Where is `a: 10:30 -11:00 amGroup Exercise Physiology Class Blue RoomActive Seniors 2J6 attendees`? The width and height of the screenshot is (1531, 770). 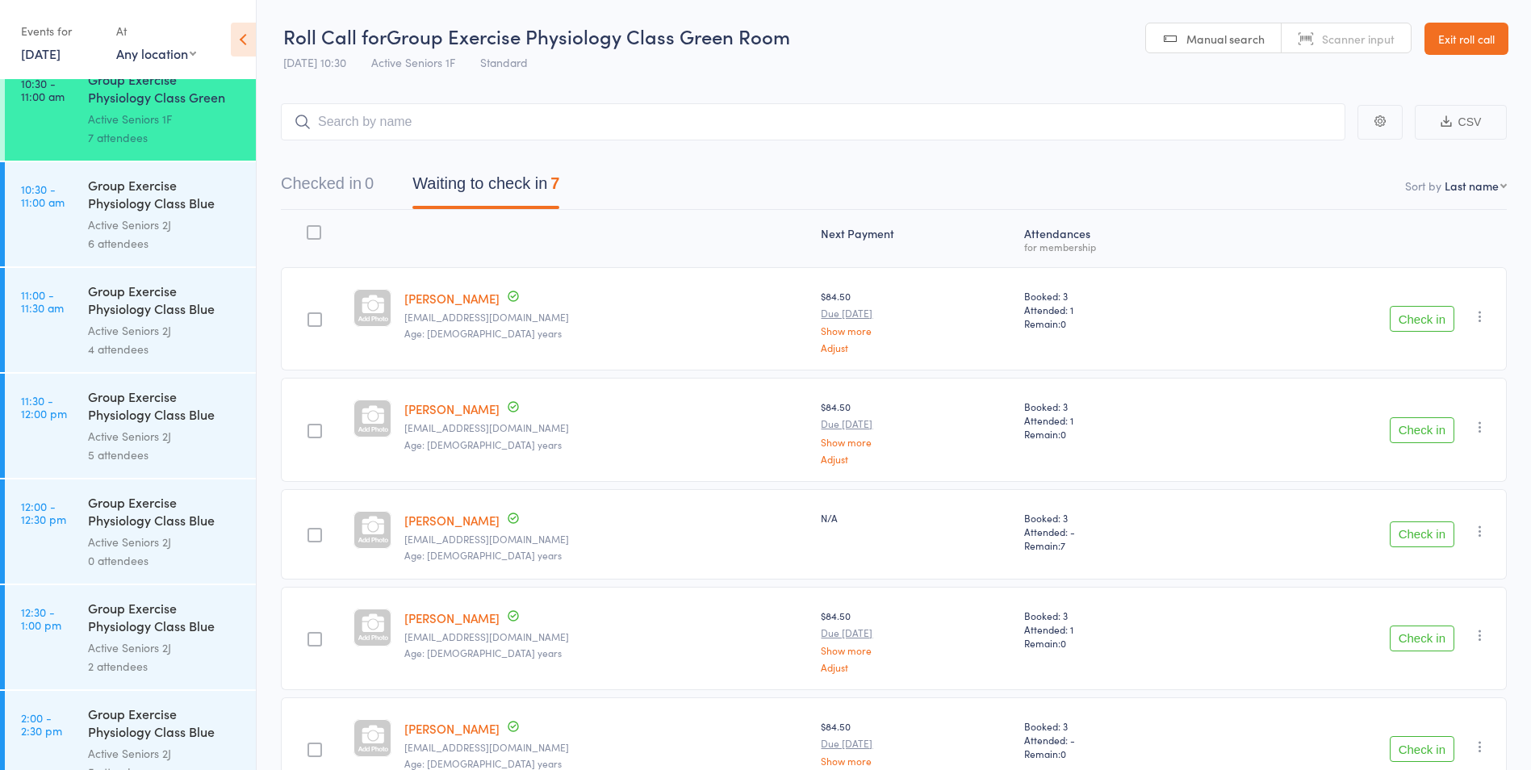 a: 10:30 -11:00 amGroup Exercise Physiology Class Blue RoomActive Seniors 2J6 attendees is located at coordinates (130, 214).